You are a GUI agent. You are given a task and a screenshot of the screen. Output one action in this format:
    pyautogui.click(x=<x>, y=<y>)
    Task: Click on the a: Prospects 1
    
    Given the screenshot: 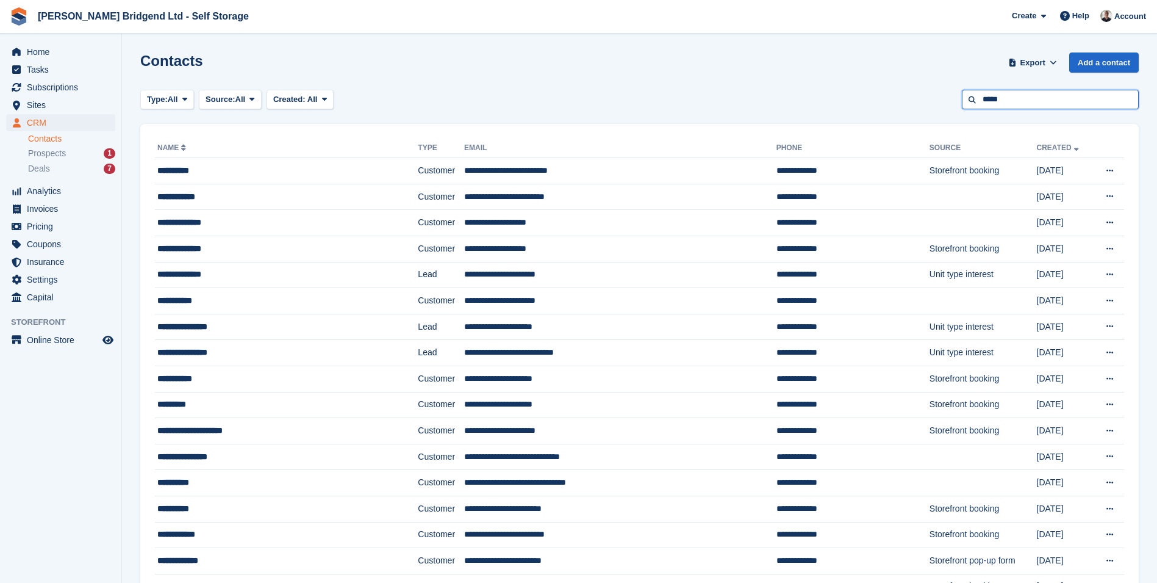 What is the action you would take?
    pyautogui.click(x=71, y=153)
    